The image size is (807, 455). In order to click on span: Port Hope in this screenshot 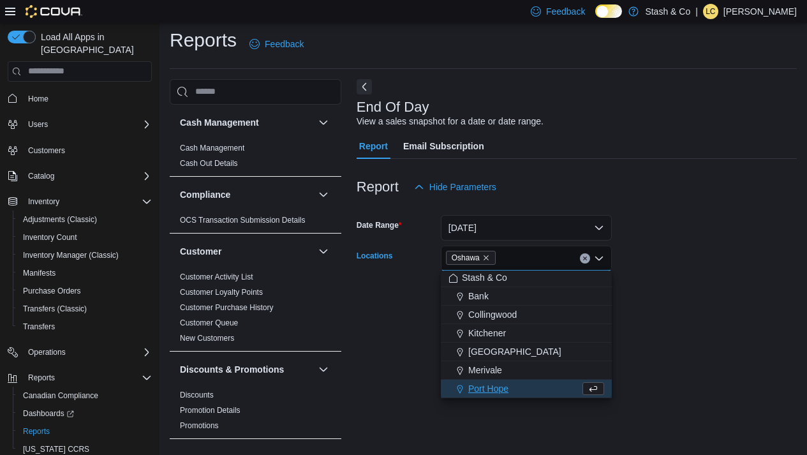, I will do `click(488, 388)`.